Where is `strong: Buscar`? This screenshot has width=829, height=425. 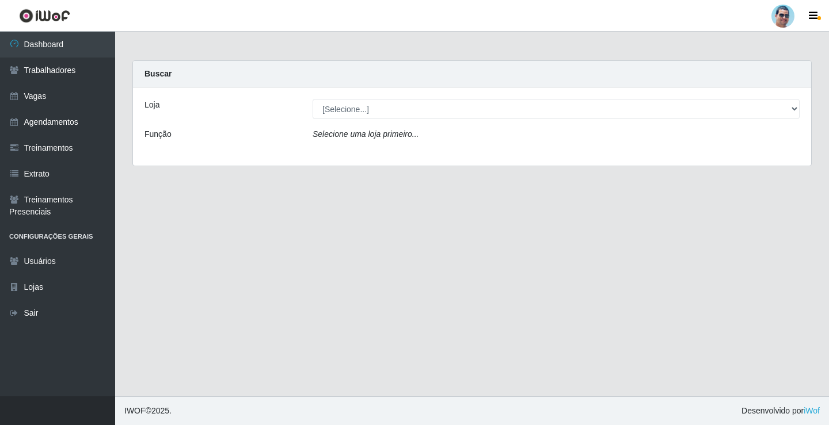 strong: Buscar is located at coordinates (158, 74).